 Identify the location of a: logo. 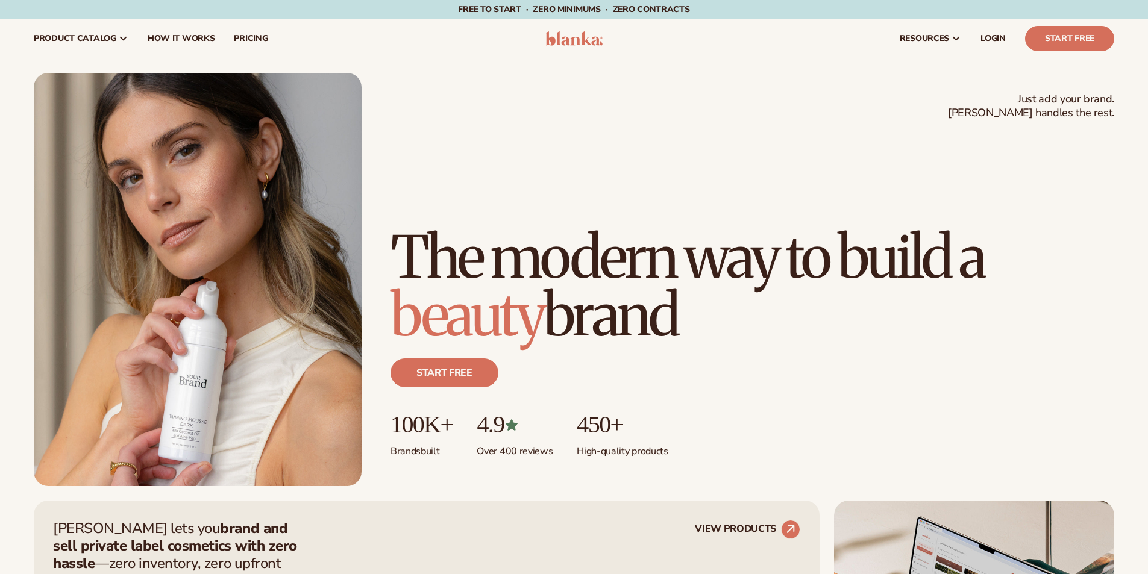
(574, 39).